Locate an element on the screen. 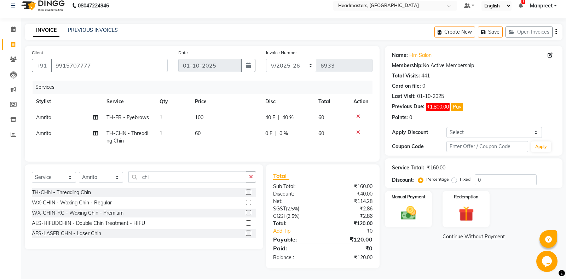 The width and height of the screenshot is (566, 279). a: 1 is located at coordinates (521, 6).